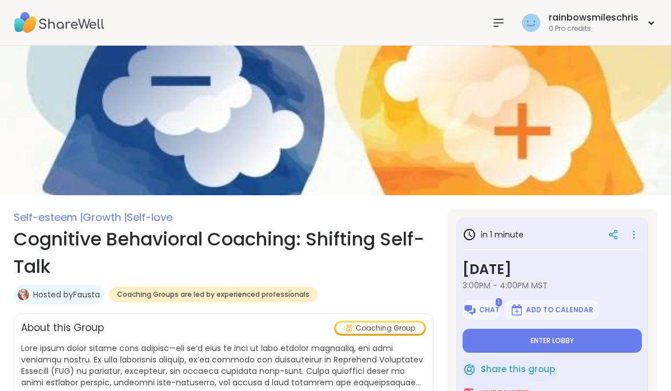 Image resolution: width=671 pixels, height=391 pixels. What do you see at coordinates (62, 328) in the screenshot?
I see `h2: About this Group` at bounding box center [62, 328].